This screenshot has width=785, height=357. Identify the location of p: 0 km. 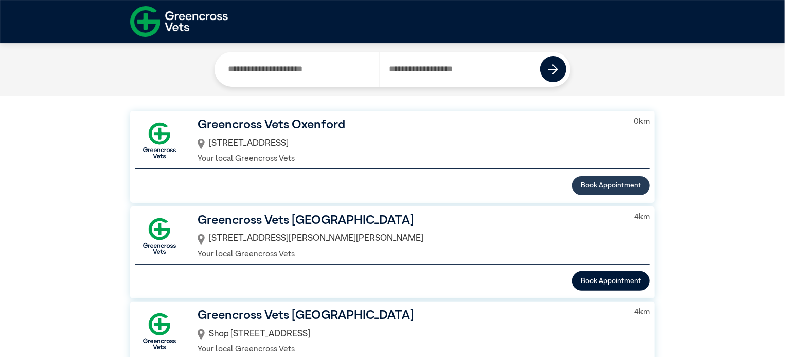
(641, 122).